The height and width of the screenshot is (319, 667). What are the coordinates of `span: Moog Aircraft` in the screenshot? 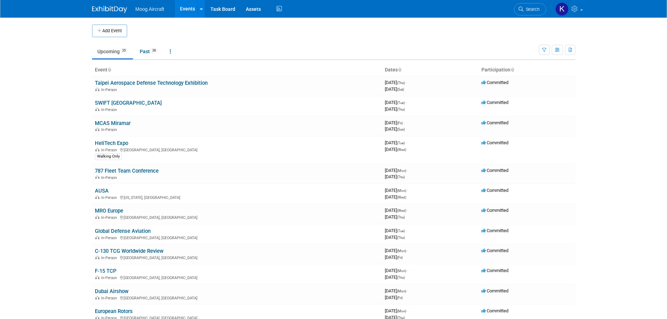 It's located at (150, 9).